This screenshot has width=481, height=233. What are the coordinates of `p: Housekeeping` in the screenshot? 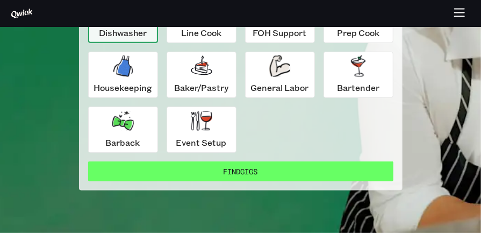 It's located at (123, 88).